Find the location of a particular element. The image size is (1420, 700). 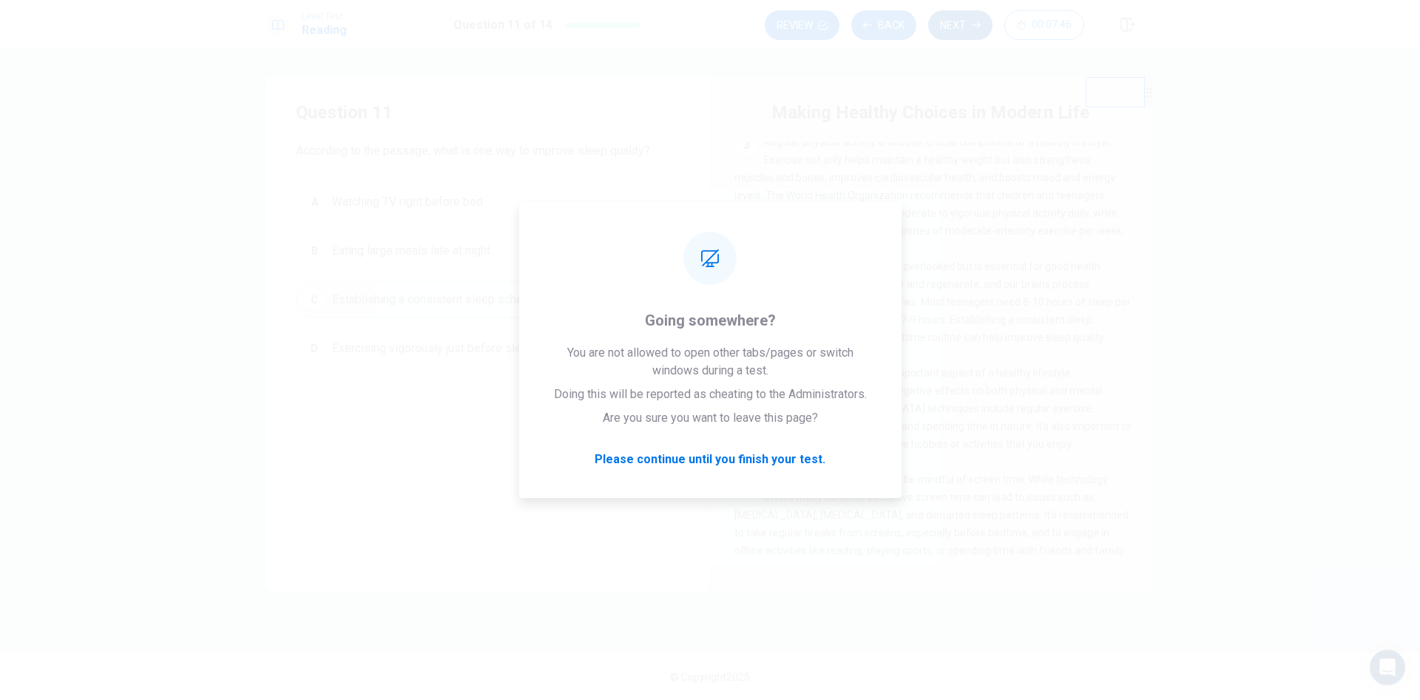

button: 00:07:46 is located at coordinates (1044, 25).